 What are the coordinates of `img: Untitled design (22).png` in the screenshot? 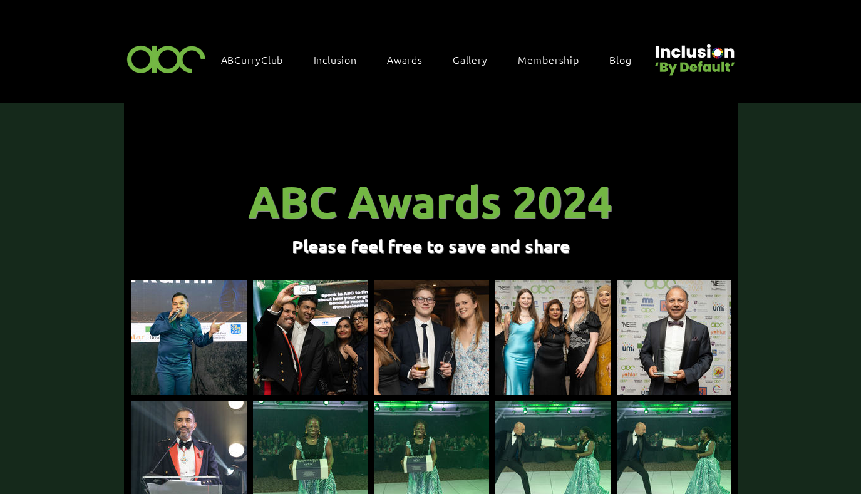 It's located at (693, 55).